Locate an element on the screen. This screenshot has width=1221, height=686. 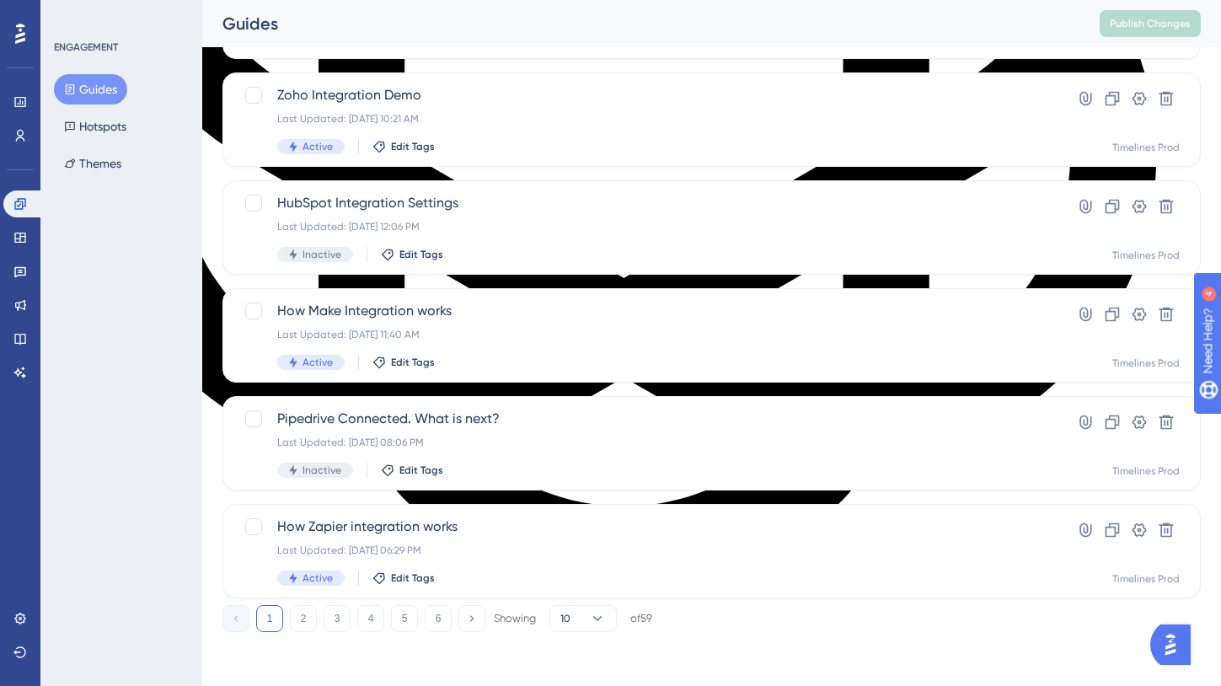
button: 4 is located at coordinates (371, 618).